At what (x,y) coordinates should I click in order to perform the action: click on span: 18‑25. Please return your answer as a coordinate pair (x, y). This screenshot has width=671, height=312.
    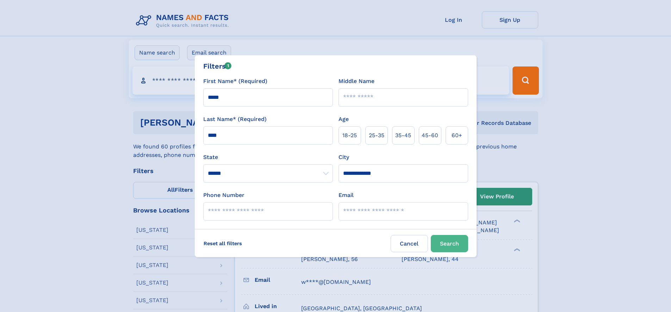
    Looking at the image, I should click on (349, 136).